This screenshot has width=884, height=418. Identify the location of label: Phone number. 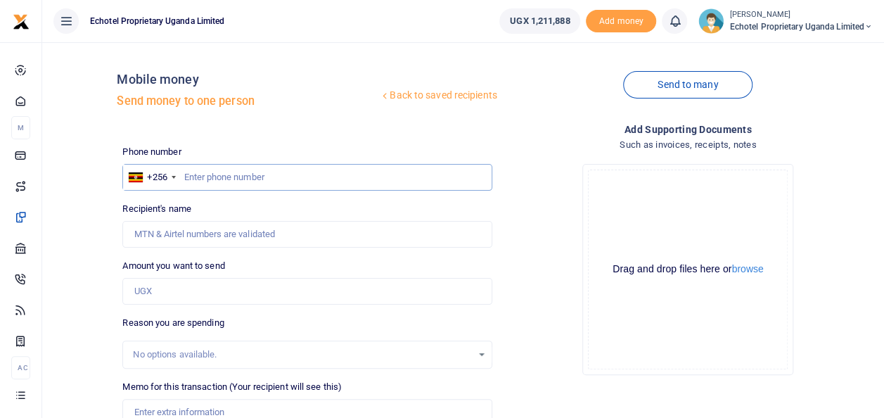
(151, 152).